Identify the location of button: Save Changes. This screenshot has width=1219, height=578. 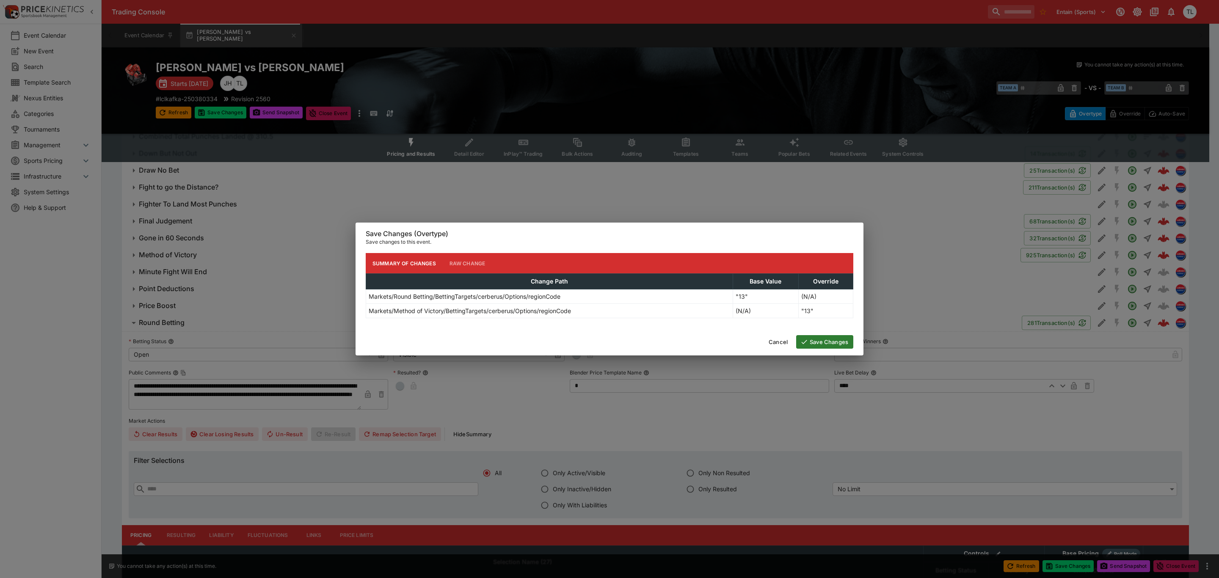
(824, 342).